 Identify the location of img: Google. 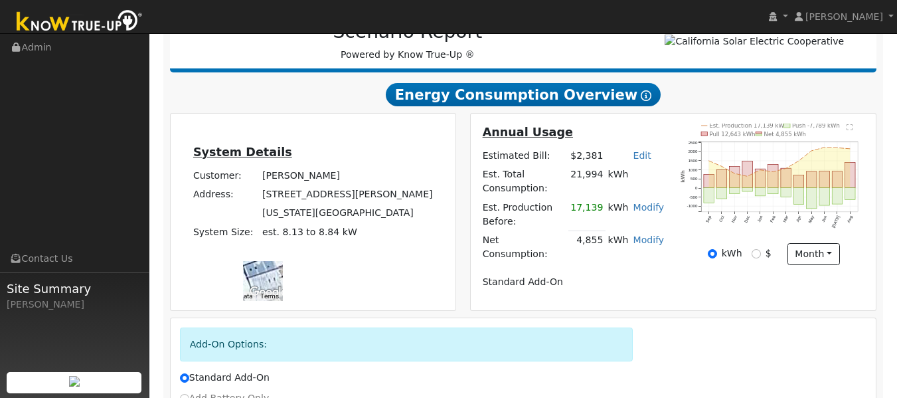
(268, 292).